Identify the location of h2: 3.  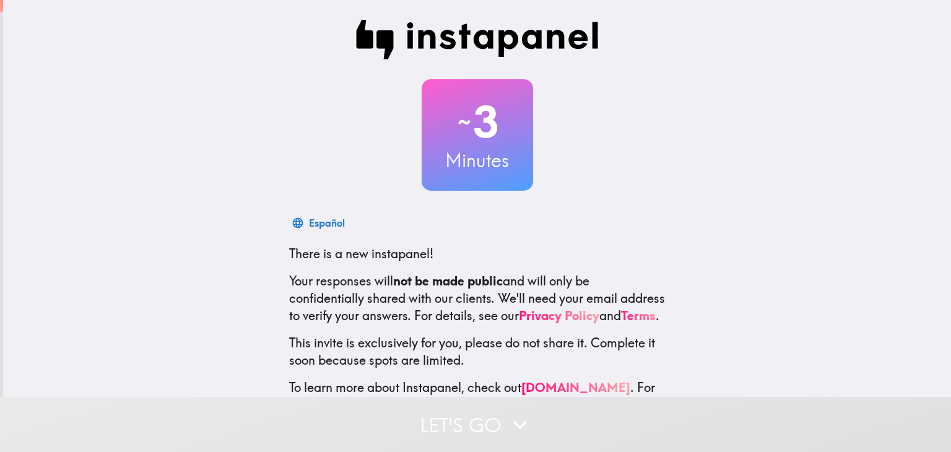
(477, 122).